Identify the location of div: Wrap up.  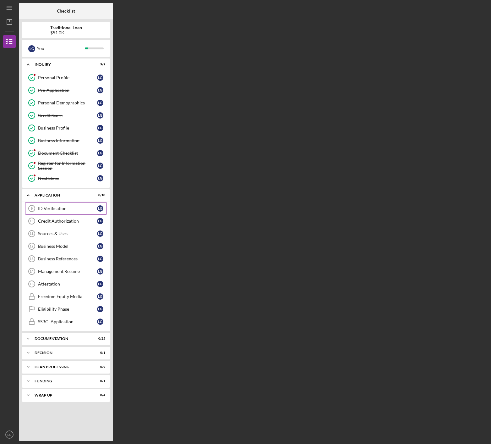
(62, 395).